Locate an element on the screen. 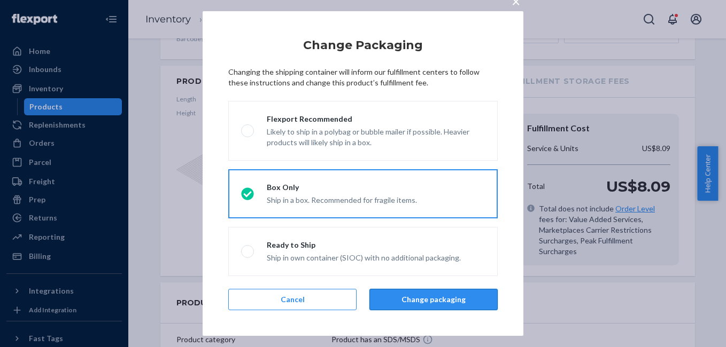 The height and width of the screenshot is (347, 726). h2: Change Packaging is located at coordinates (363, 45).